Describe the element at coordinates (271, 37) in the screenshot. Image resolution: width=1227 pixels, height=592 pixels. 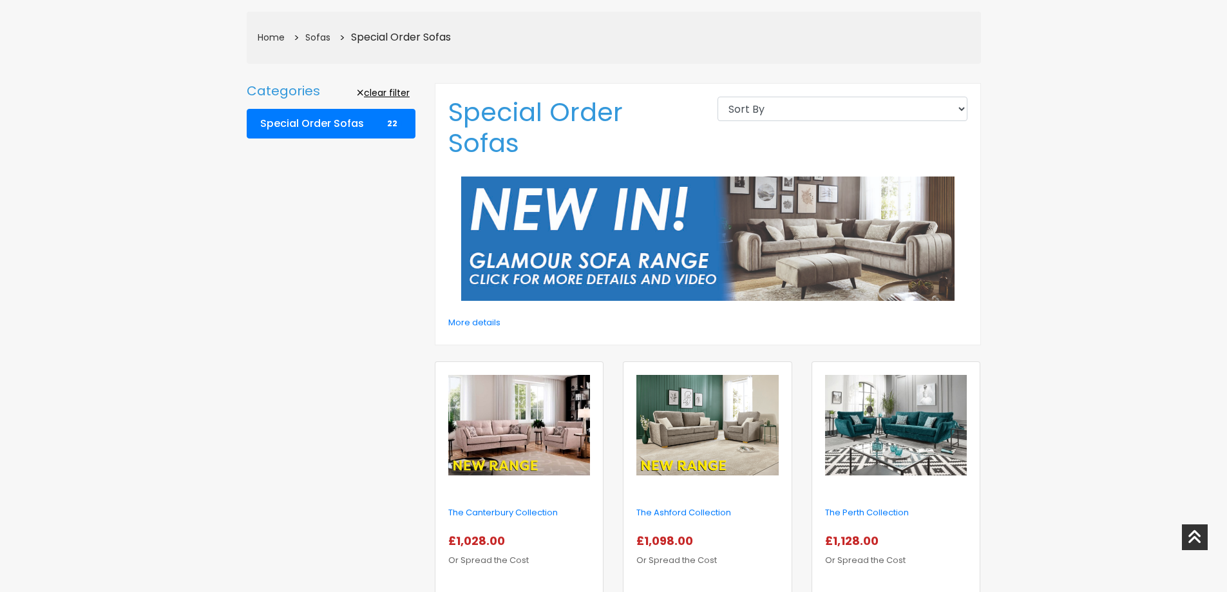
I see `a: Home` at that location.